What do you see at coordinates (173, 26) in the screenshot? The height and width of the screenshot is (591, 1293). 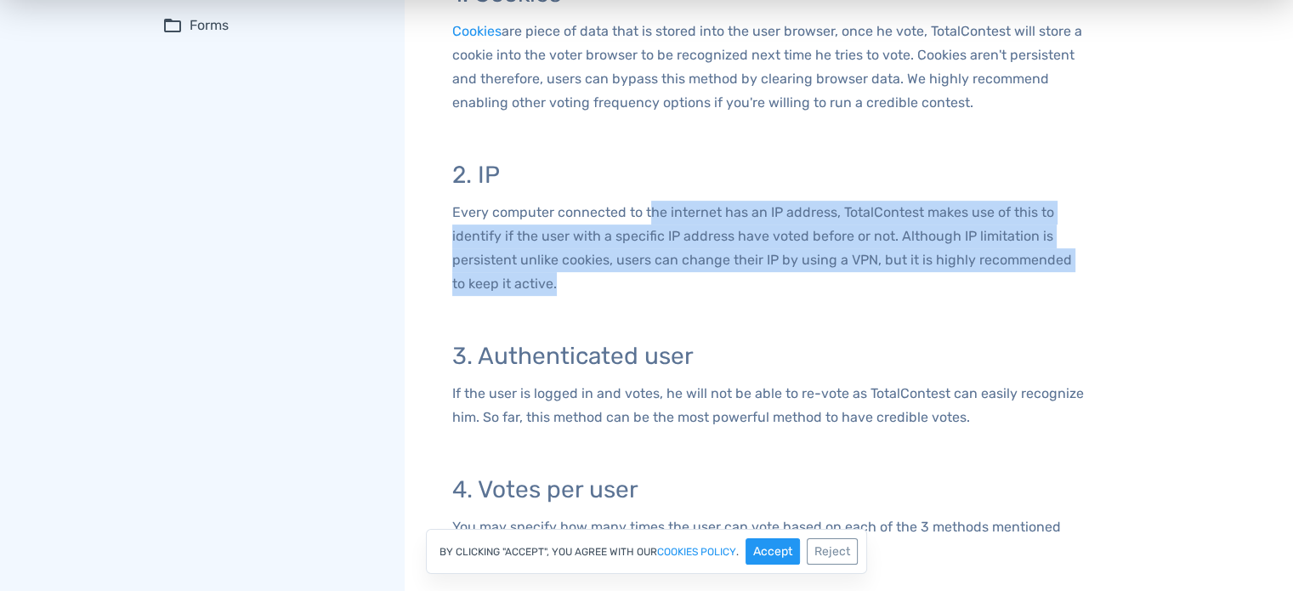 I see `span: folder_open` at bounding box center [173, 26].